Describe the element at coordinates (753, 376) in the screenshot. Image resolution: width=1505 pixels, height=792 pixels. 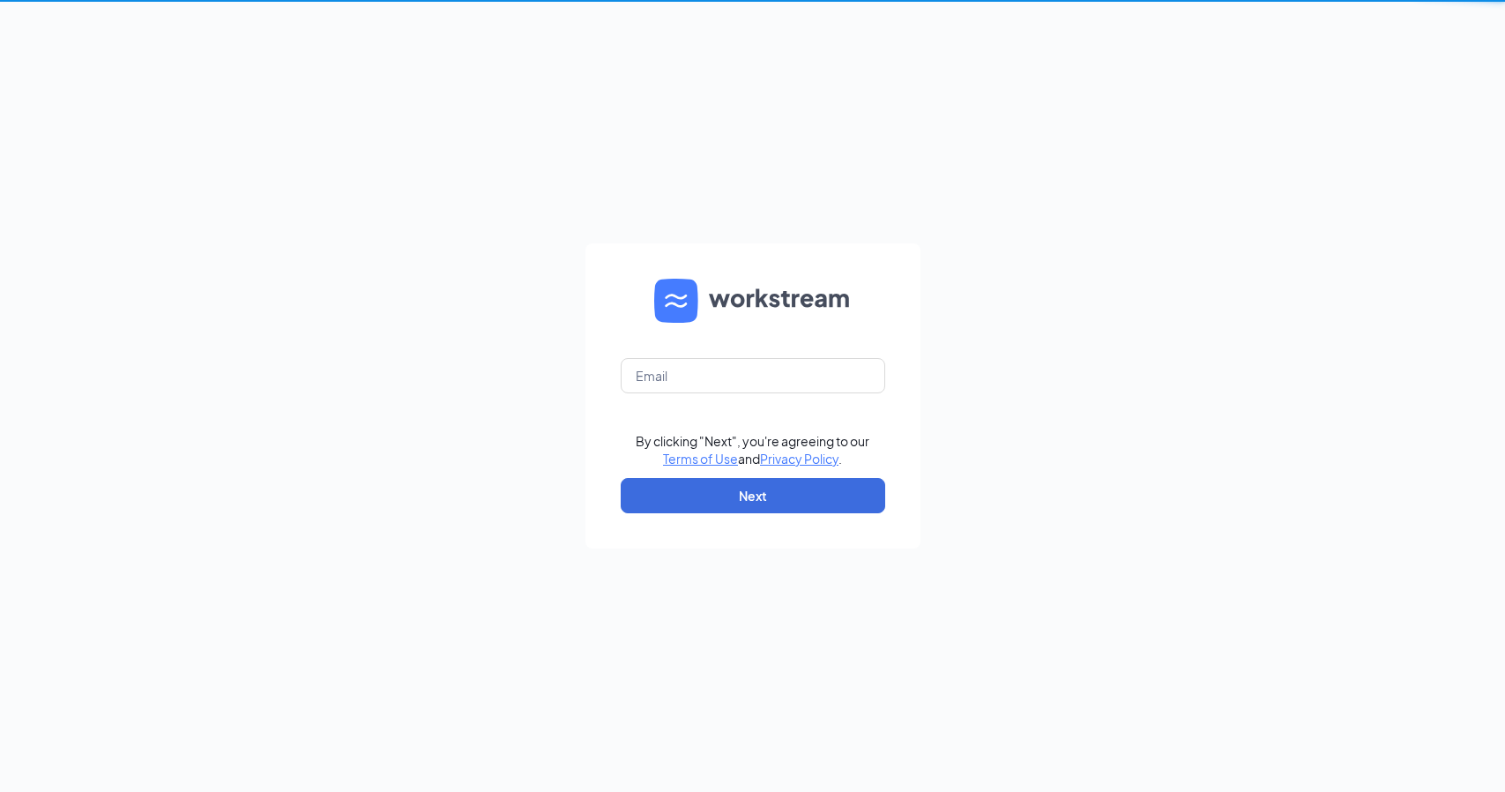
I see `input: Email` at that location.